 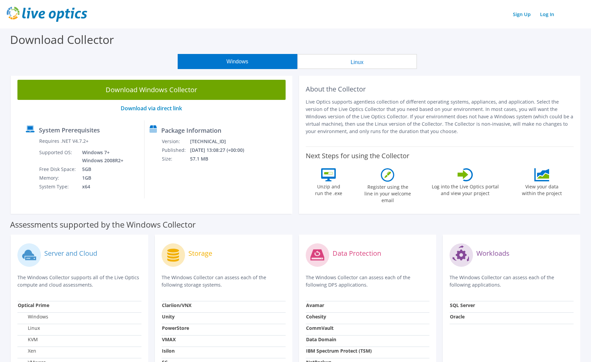 What do you see at coordinates (357, 253) in the screenshot?
I see `label: Data Protection` at bounding box center [357, 253].